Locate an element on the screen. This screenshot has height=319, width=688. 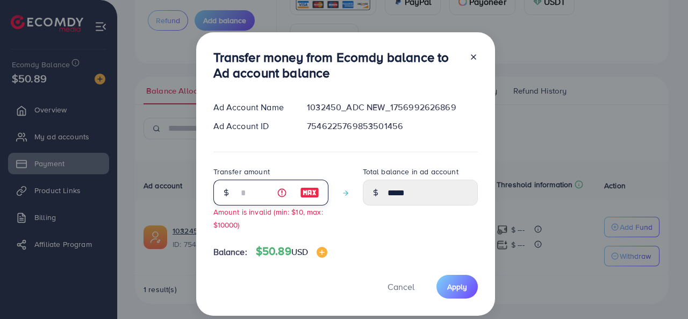
div: Ad Account ID is located at coordinates (251, 126).